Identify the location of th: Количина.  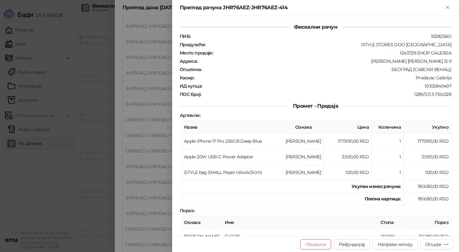
(388, 127).